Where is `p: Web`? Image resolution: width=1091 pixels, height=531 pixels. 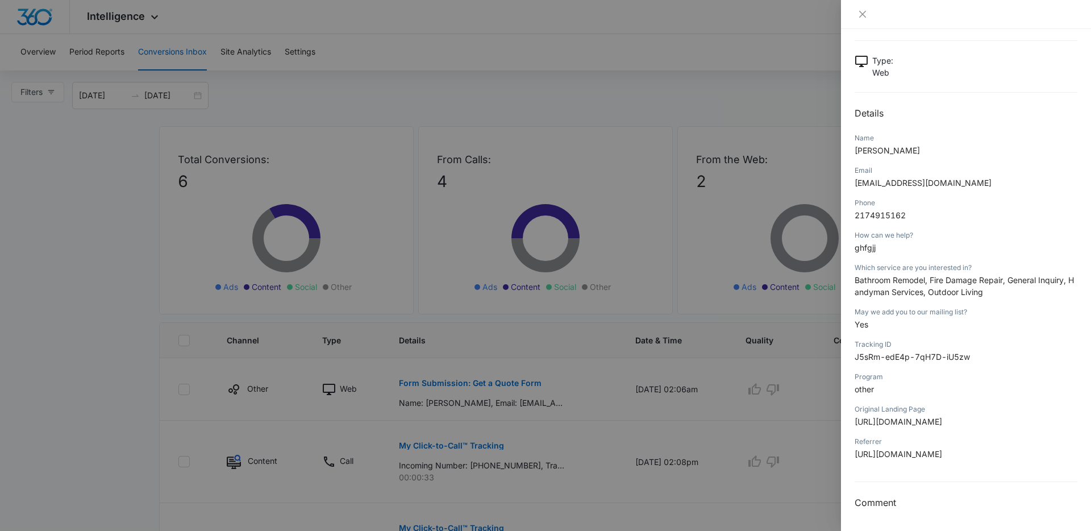 p: Web is located at coordinates (882, 72).